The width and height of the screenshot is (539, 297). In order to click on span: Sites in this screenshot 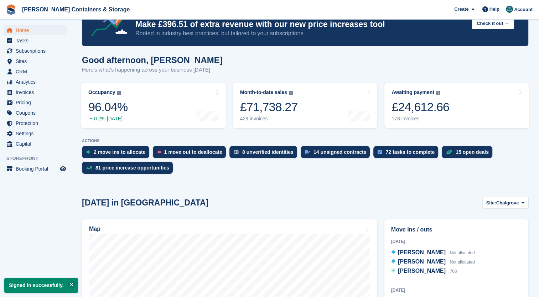, I will do `click(37, 61)`.